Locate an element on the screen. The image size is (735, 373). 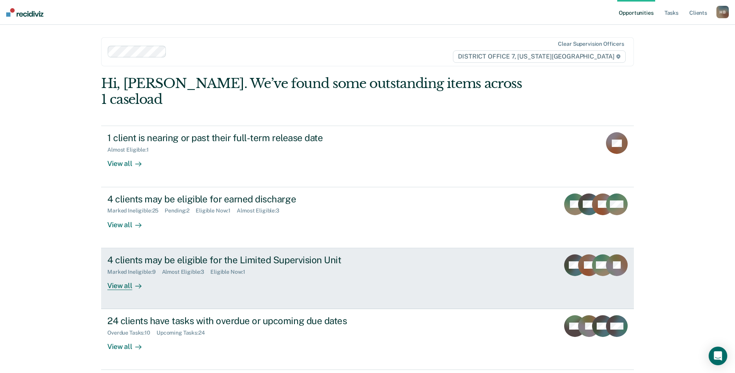
div: Overdue Tasks : 10 is located at coordinates (132, 333).